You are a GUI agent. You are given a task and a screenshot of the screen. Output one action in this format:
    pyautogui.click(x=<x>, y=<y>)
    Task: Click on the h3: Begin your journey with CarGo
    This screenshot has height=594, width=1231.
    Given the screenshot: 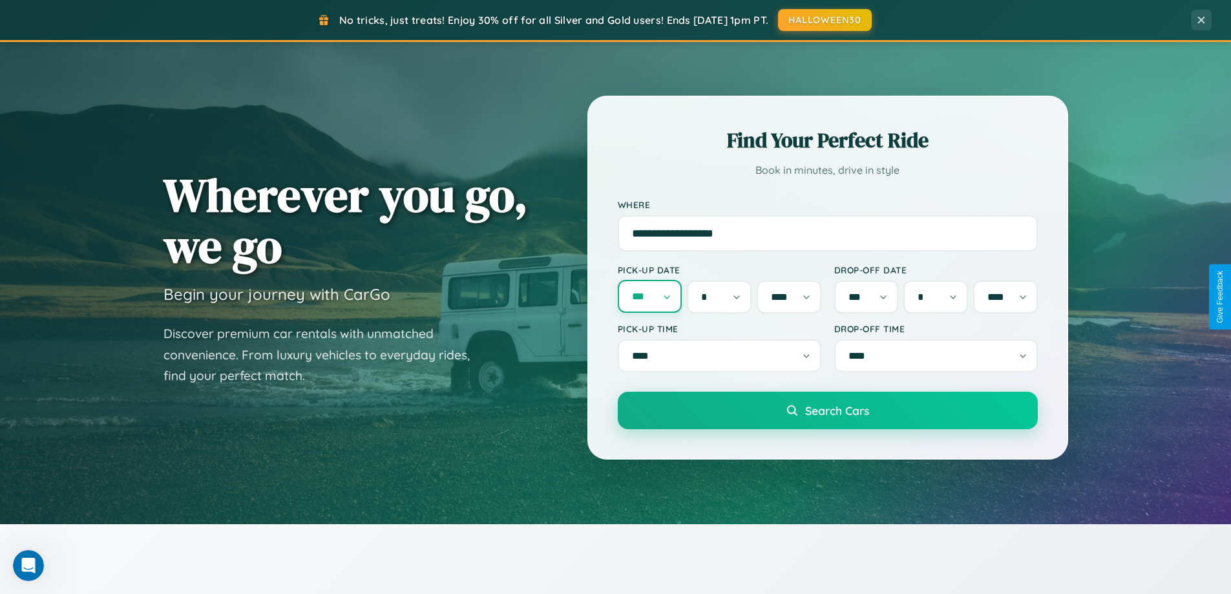 What is the action you would take?
    pyautogui.click(x=276, y=294)
    